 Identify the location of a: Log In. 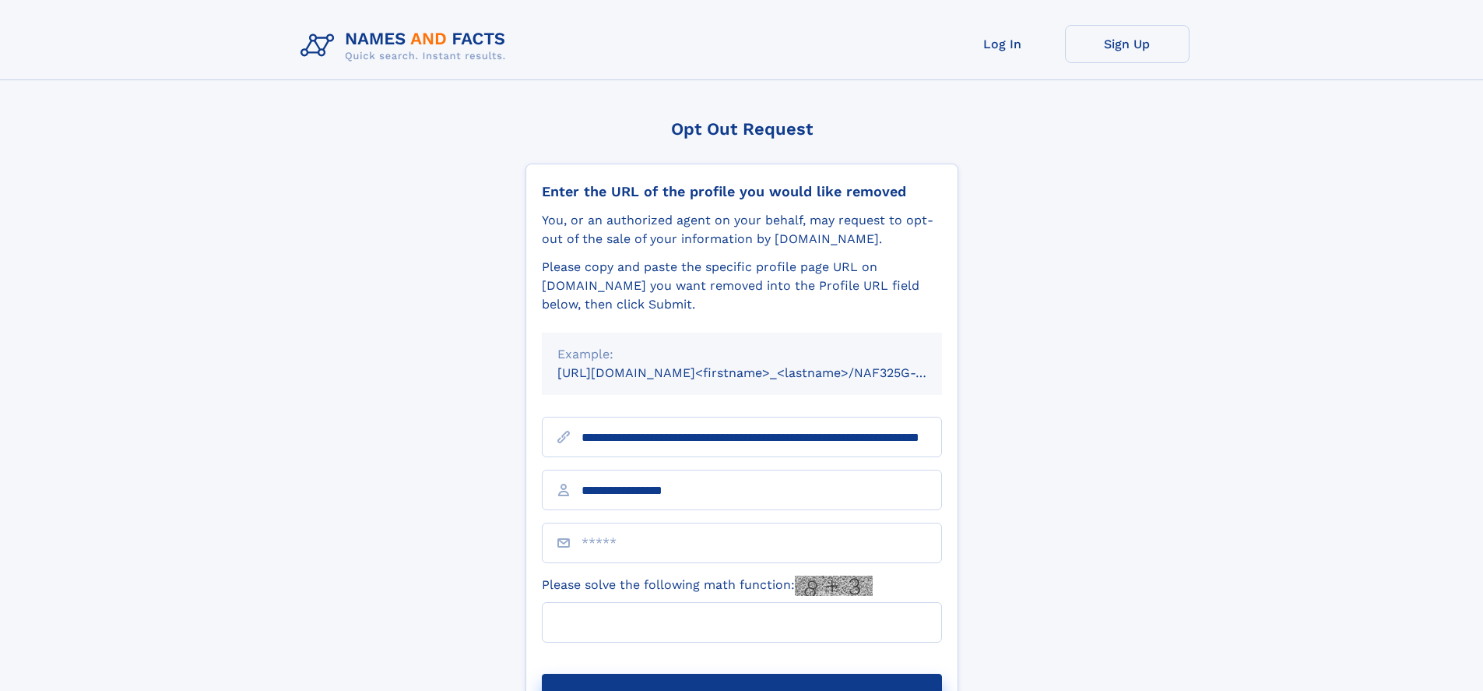
(1003, 44).